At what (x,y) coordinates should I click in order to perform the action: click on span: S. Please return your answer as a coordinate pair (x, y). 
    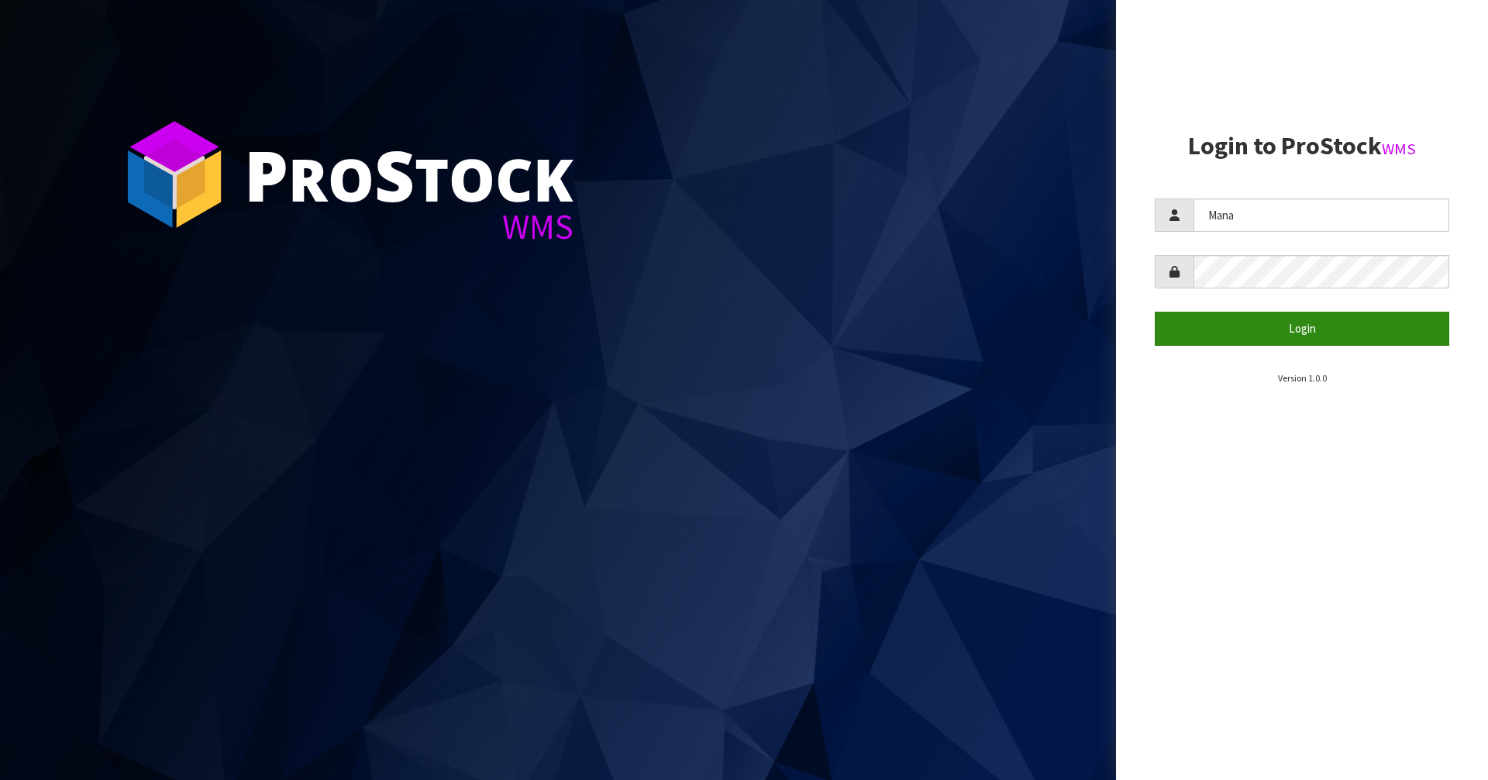
    Looking at the image, I should click on (395, 174).